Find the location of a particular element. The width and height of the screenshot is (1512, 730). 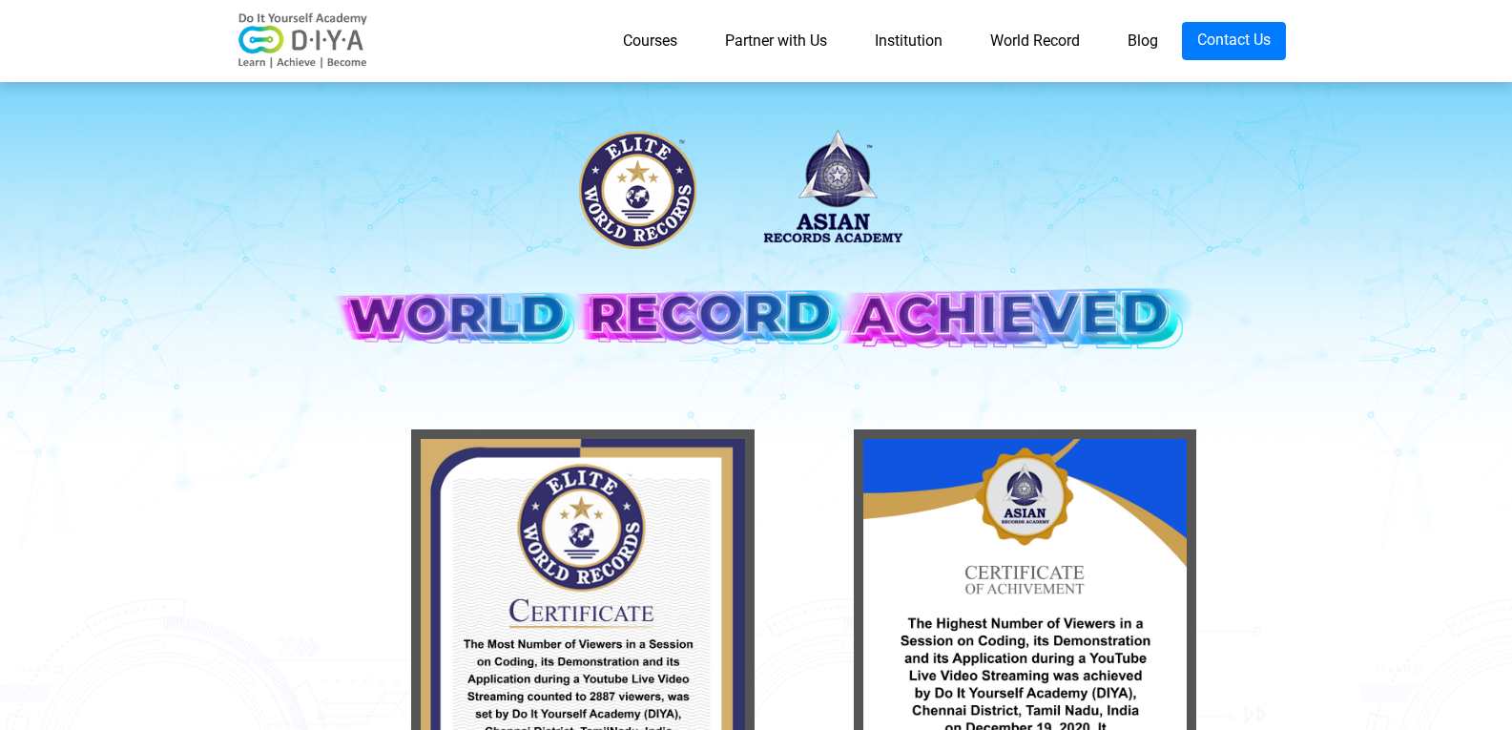

a: World Record is located at coordinates (1035, 41).